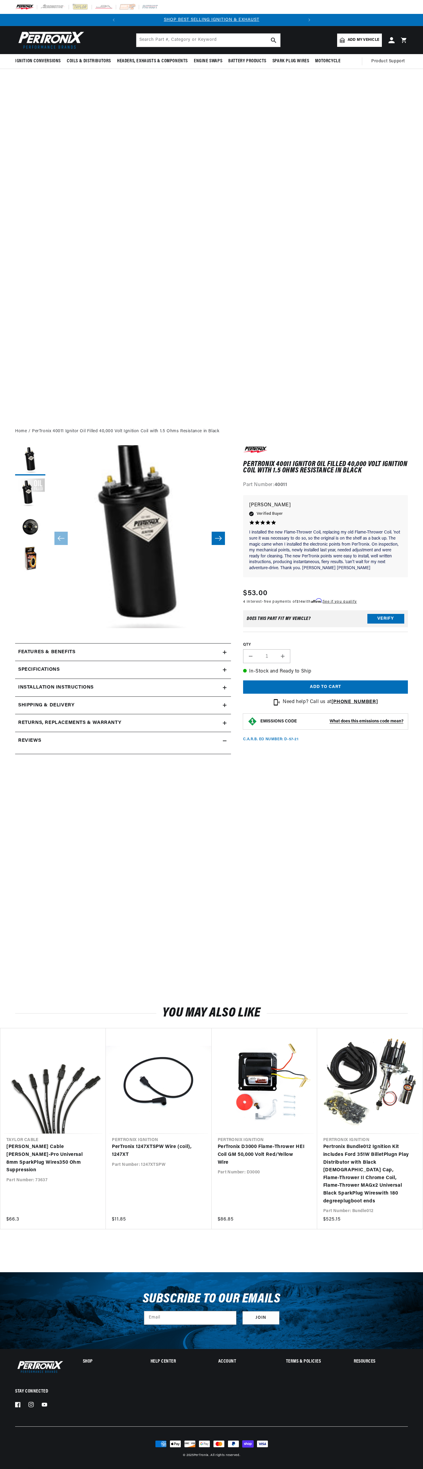  Describe the element at coordinates (21, 431) in the screenshot. I see `a: Home` at that location.